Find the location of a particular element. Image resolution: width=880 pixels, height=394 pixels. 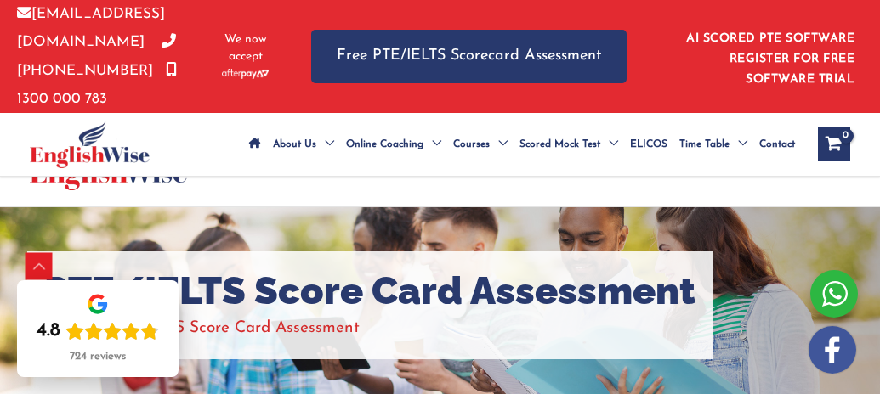

nav: Site Navigation: Main Menu is located at coordinates (522, 144).